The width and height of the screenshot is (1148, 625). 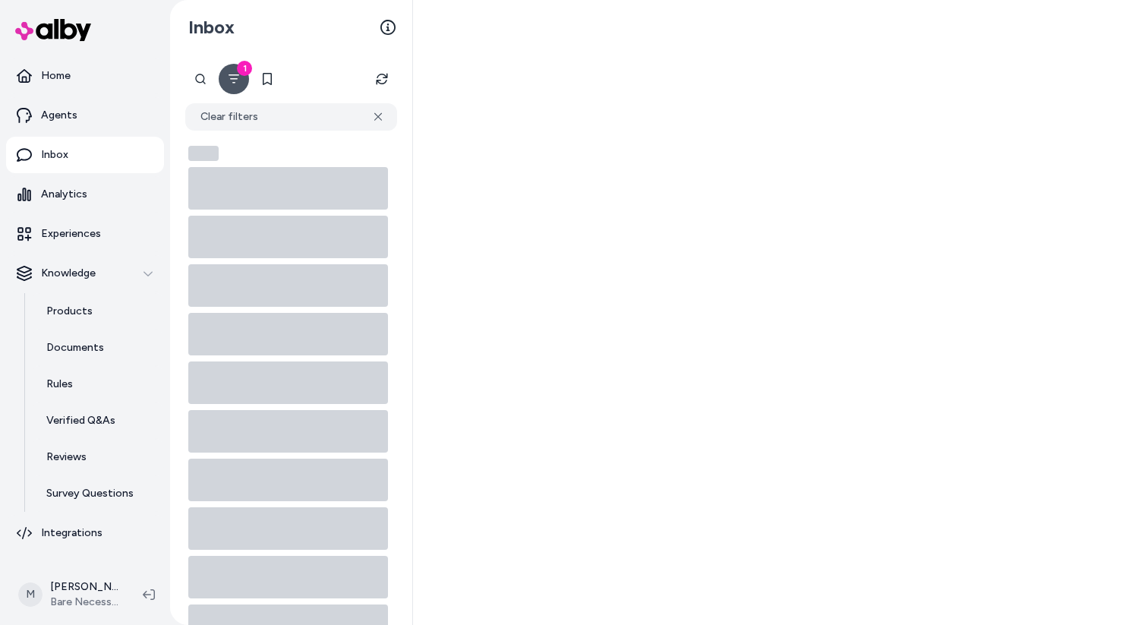 I want to click on button: Refresh, so click(x=382, y=79).